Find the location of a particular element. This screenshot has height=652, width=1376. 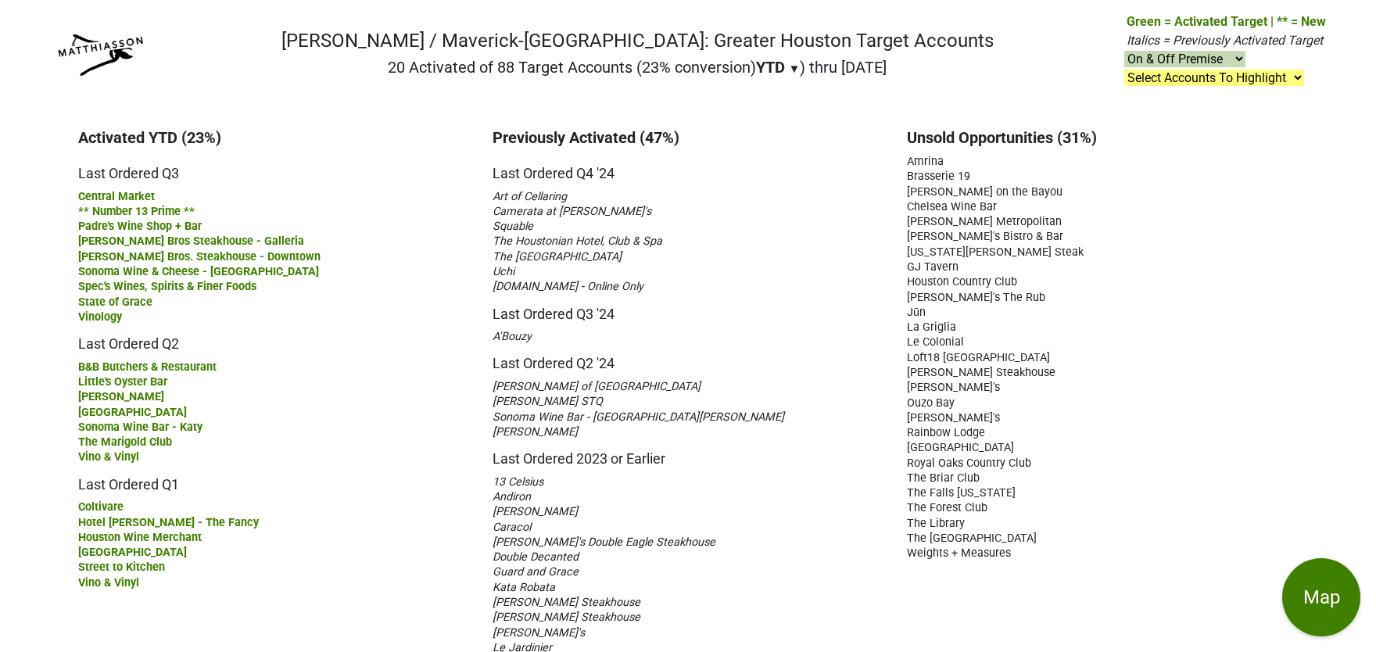

h3: Unsold Opportunities (31%) is located at coordinates (1102, 138).